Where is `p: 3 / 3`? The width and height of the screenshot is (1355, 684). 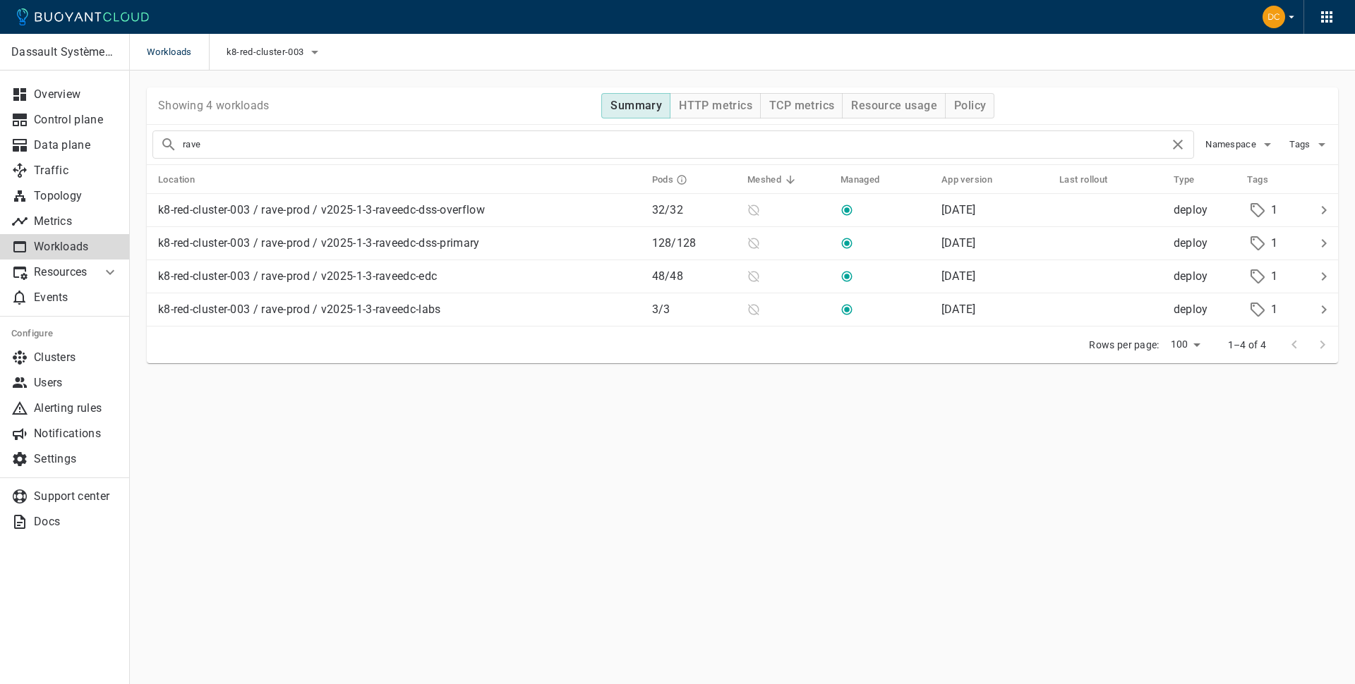 p: 3 / 3 is located at coordinates (694, 310).